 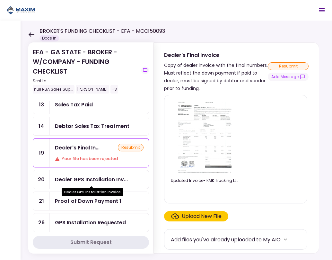 I want to click on div: 21, so click(x=41, y=201).